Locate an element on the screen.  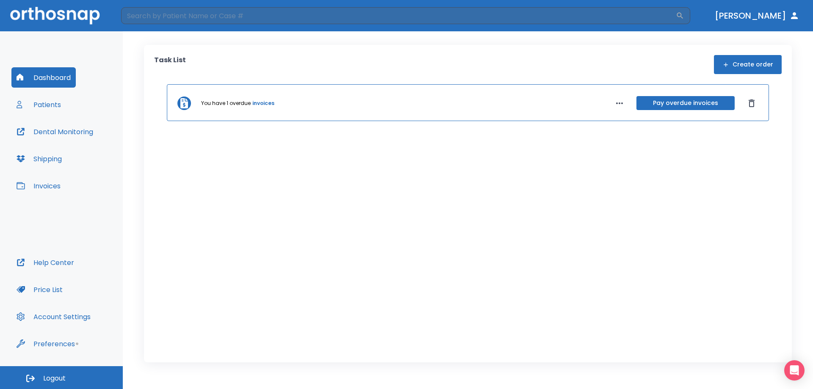
a: Price List is located at coordinates (39, 290).